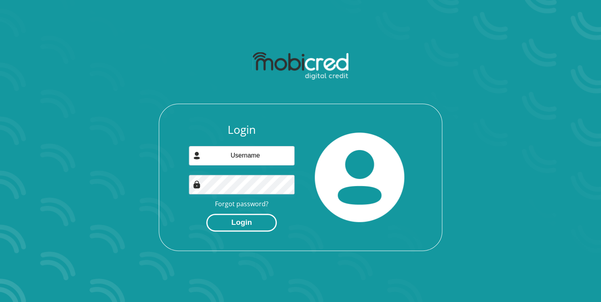 The image size is (601, 302). I want to click on h3: Login, so click(242, 130).